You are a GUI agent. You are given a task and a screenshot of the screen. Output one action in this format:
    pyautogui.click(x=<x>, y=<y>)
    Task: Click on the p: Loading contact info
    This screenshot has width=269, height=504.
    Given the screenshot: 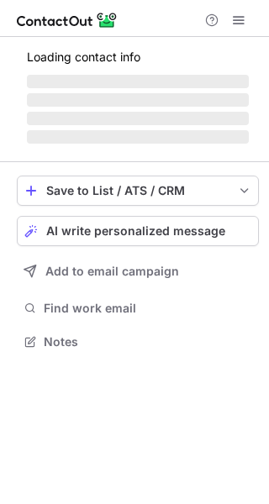 What is the action you would take?
    pyautogui.click(x=138, y=57)
    